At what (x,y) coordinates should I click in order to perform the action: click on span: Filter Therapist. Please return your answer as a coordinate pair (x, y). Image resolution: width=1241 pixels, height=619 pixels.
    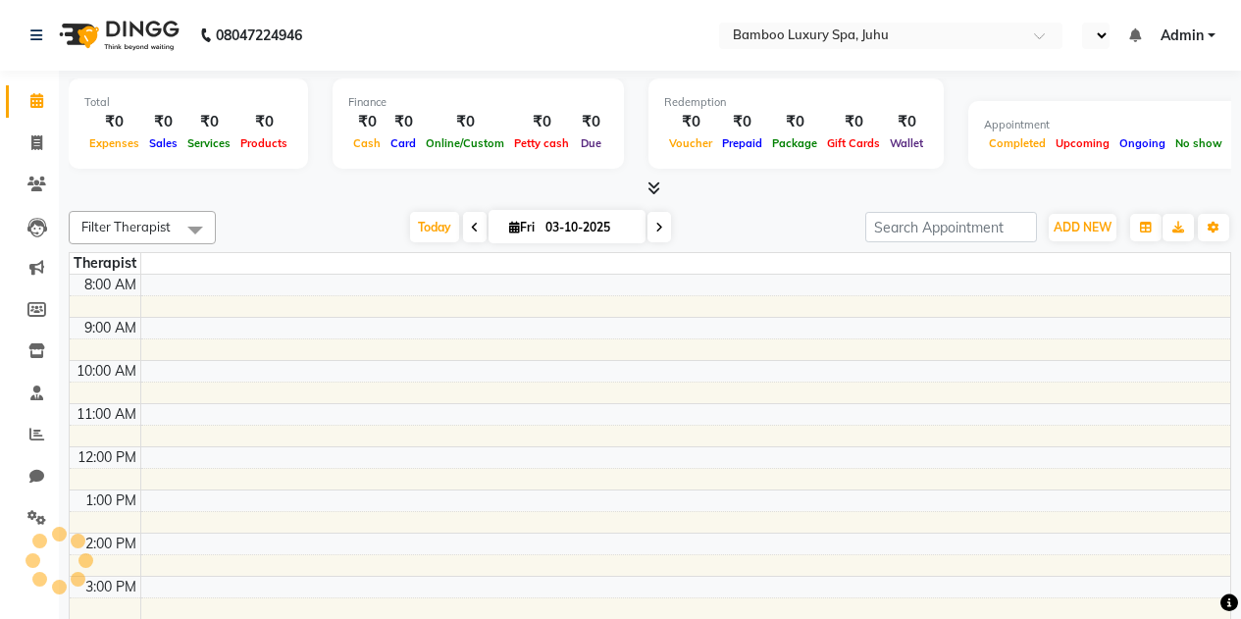
    Looking at the image, I should click on (126, 227).